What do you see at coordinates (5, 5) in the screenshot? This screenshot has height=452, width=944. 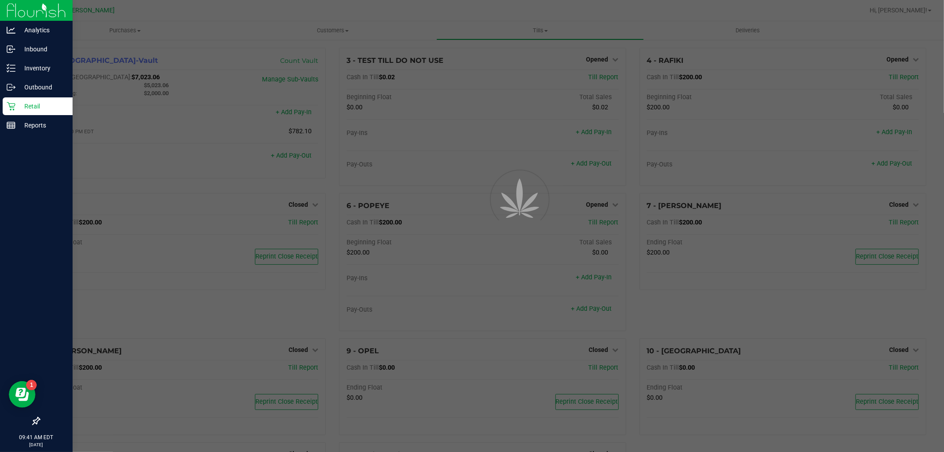 I see `span: 1` at bounding box center [5, 5].